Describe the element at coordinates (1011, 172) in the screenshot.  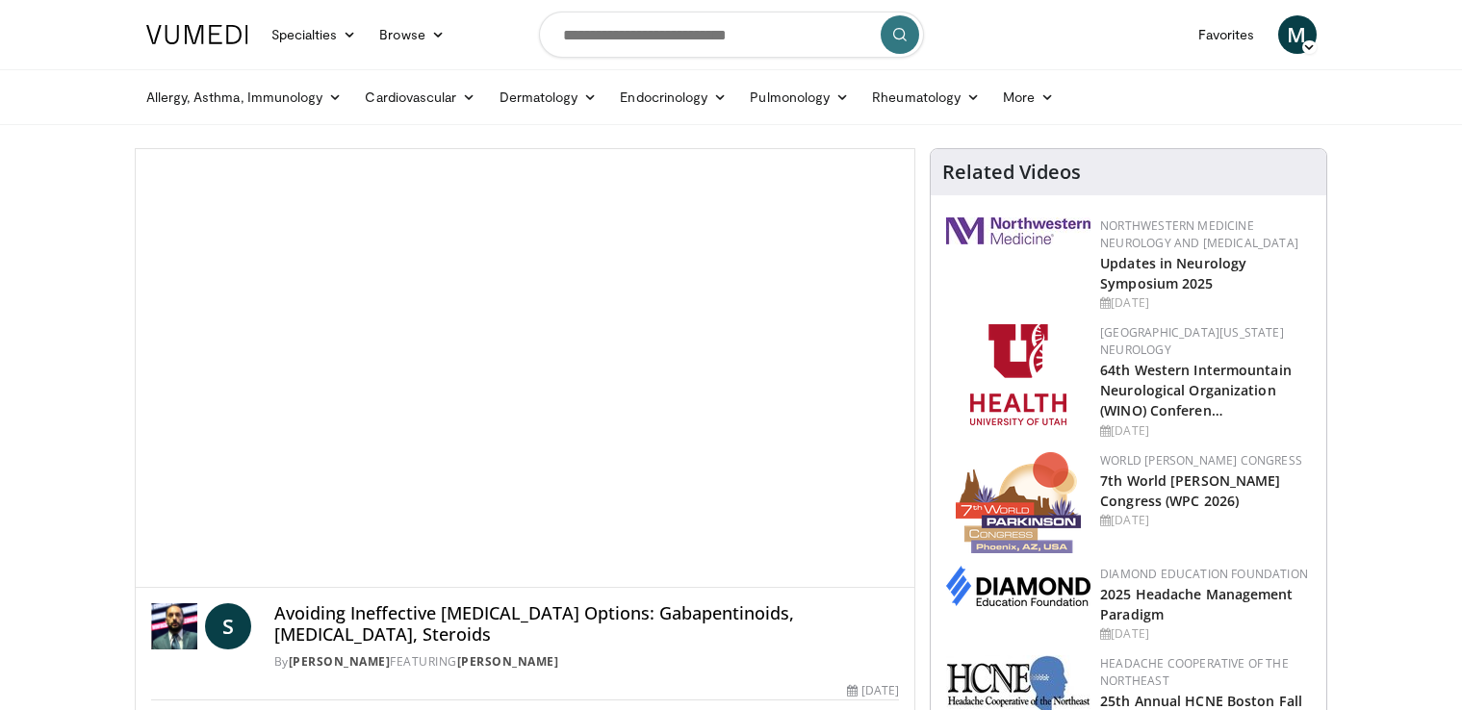
I see `h4: Related Videos` at that location.